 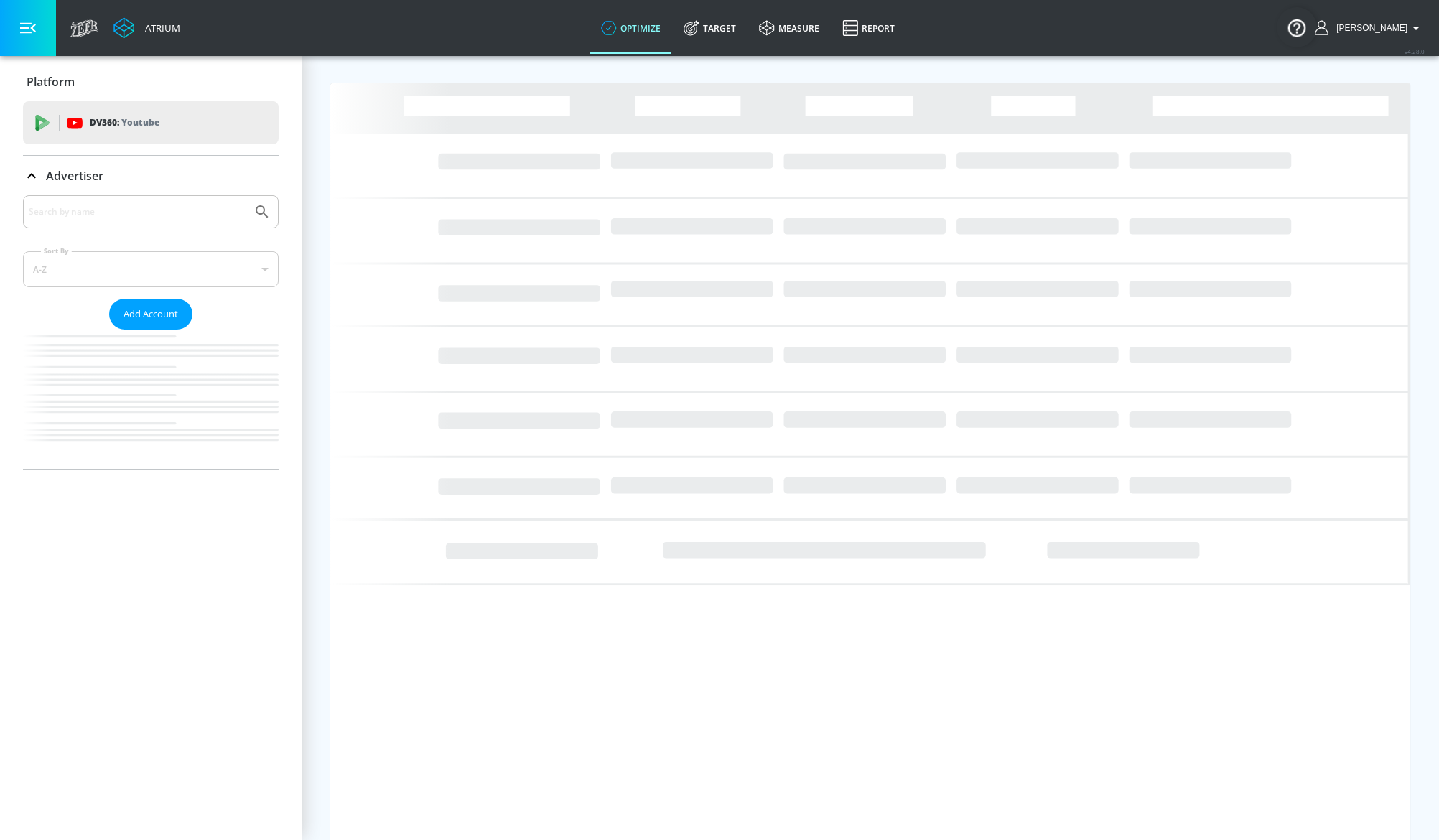 What do you see at coordinates (137, 211) in the screenshot?
I see `input: Search by name` at bounding box center [137, 211].